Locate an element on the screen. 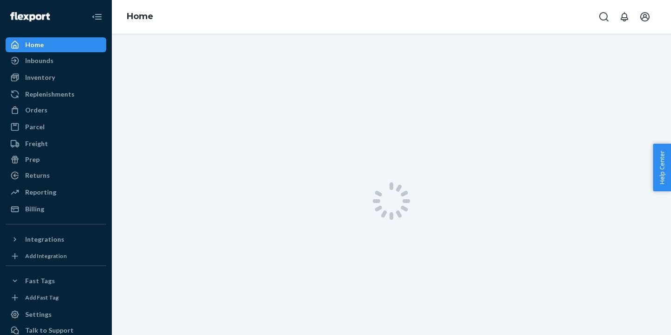 The height and width of the screenshot is (335, 671). div: Add Integration is located at coordinates (46, 255).